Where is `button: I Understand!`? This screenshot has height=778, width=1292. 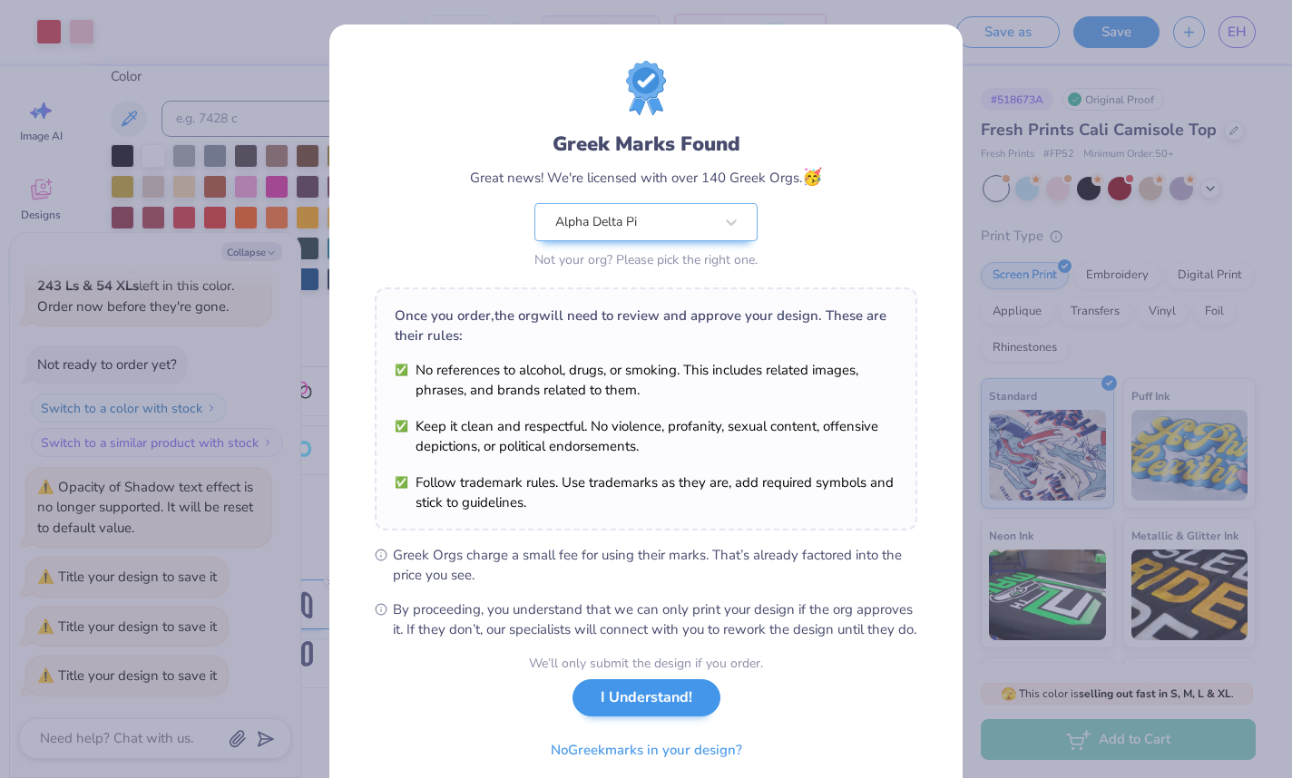
button: I Understand! is located at coordinates (646, 697).